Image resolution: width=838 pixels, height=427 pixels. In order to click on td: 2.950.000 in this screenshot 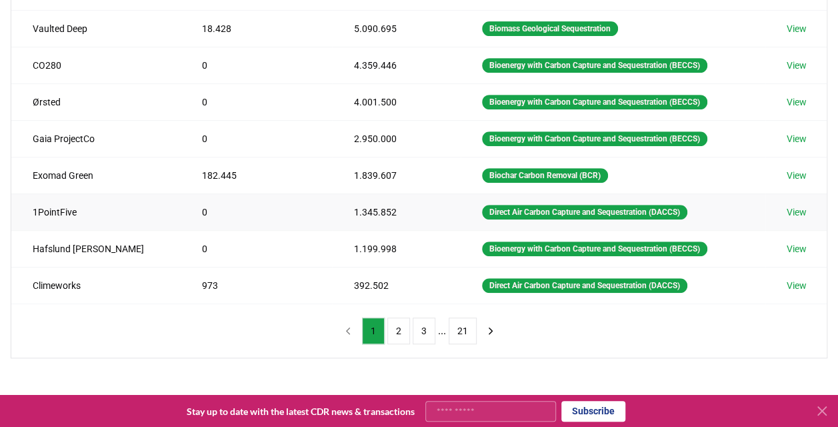, I will do `click(396, 138)`.